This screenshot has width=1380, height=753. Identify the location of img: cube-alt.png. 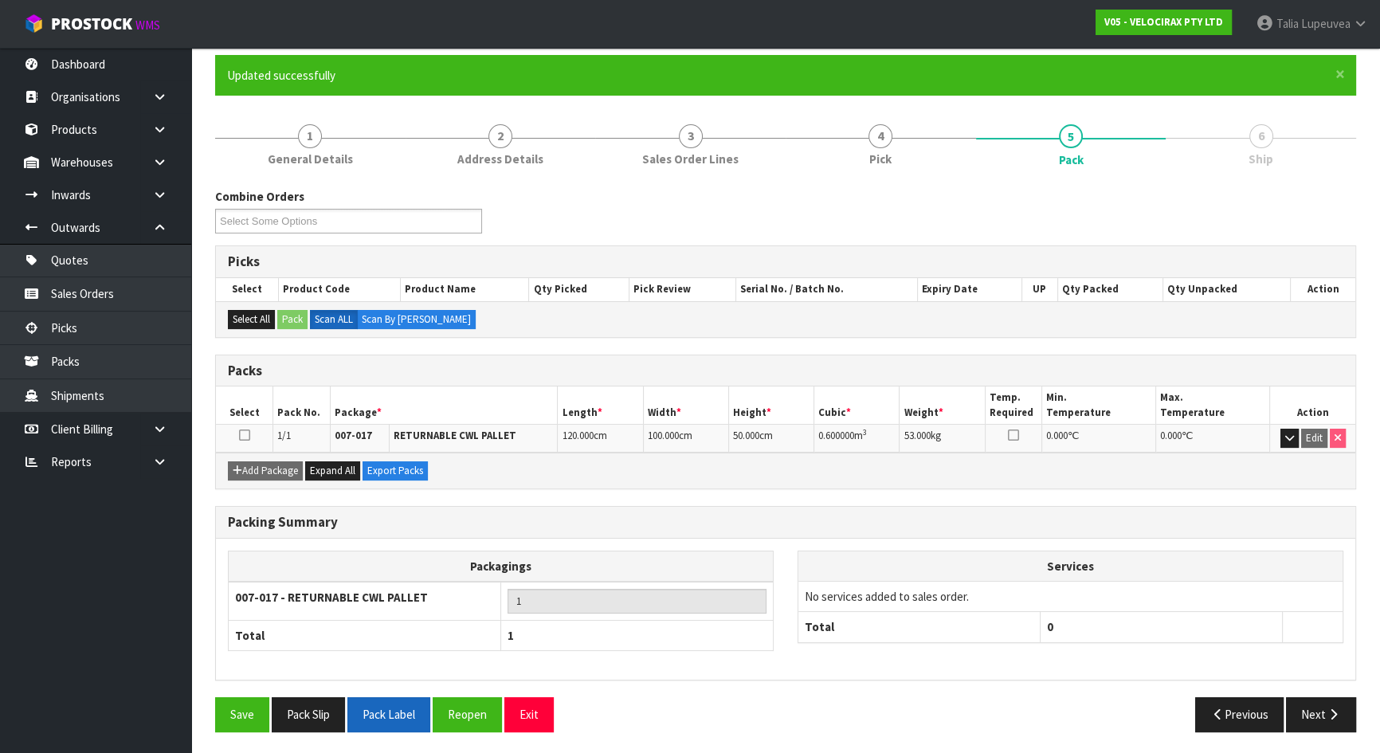
(33, 23).